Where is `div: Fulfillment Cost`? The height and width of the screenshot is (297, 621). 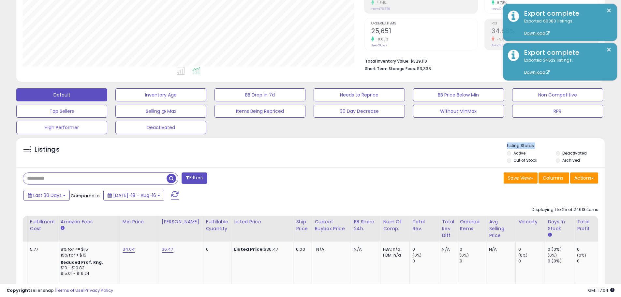
div: Fulfillment Cost is located at coordinates (42, 225).